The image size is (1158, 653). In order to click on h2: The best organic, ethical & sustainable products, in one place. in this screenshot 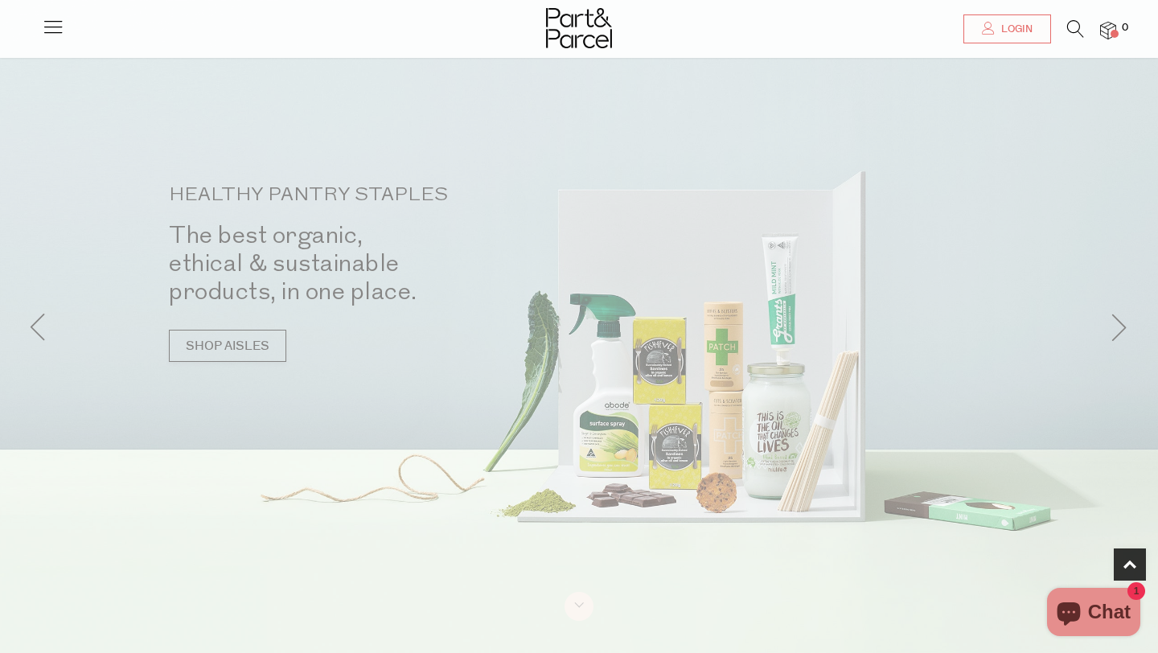, I will do `click(386, 263)`.